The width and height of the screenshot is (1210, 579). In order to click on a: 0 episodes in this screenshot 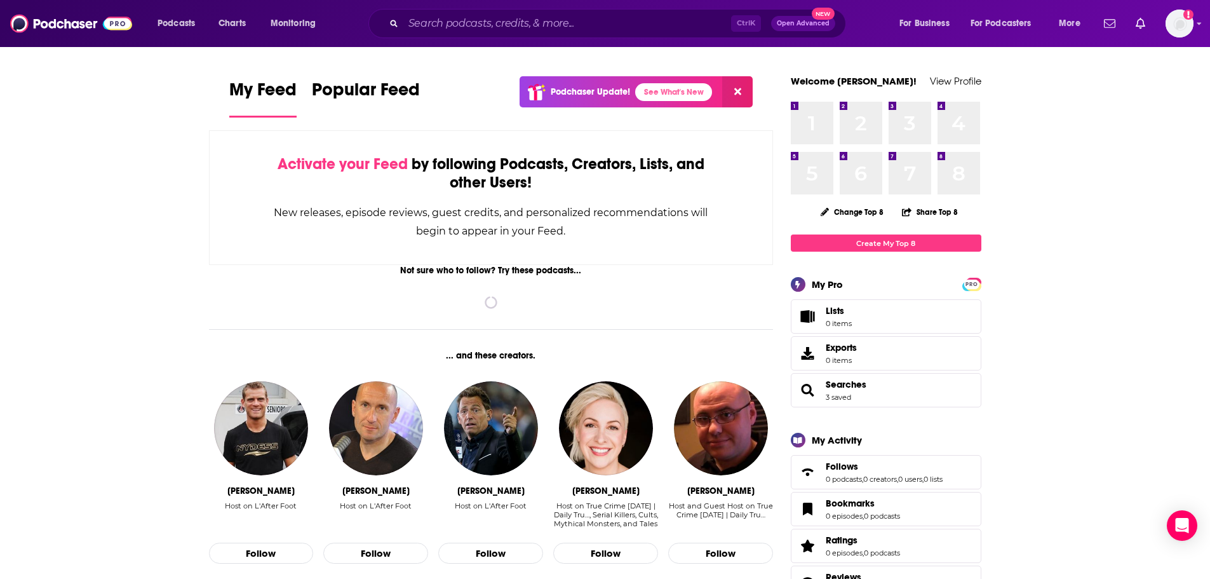, I will do `click(844, 553)`.